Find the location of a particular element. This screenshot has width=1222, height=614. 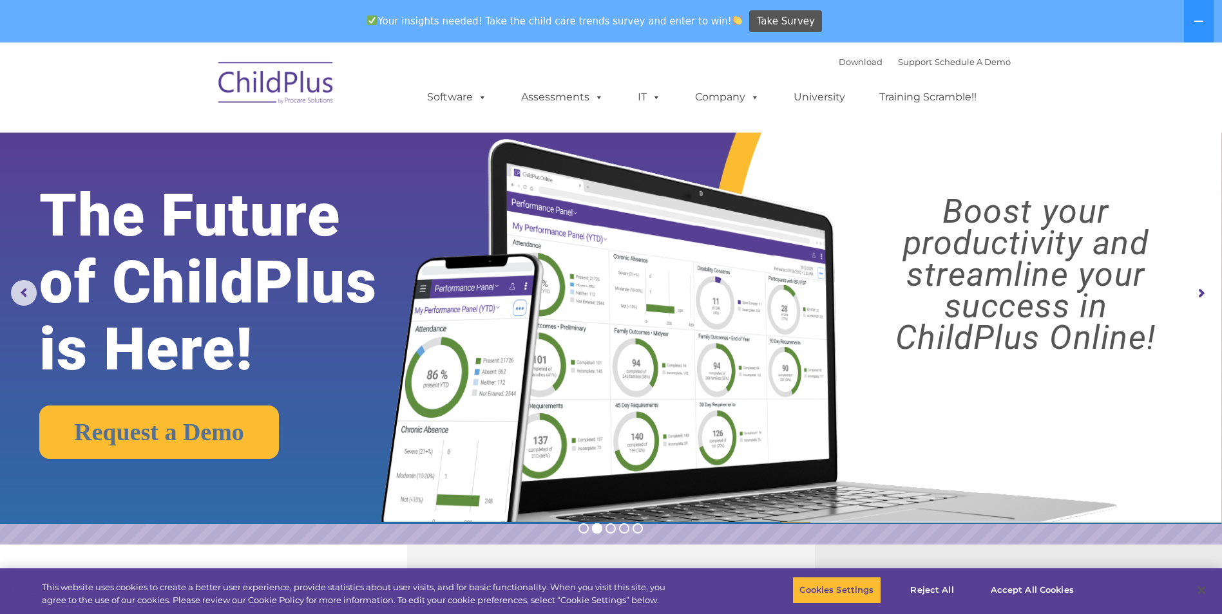

button: Reject All is located at coordinates (932, 591).